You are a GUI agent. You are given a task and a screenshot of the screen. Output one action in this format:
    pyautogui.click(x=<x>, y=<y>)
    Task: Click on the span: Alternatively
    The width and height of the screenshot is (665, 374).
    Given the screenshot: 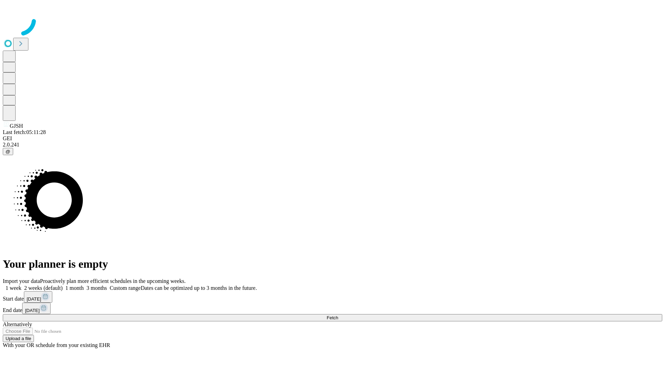 What is the action you would take?
    pyautogui.click(x=17, y=324)
    